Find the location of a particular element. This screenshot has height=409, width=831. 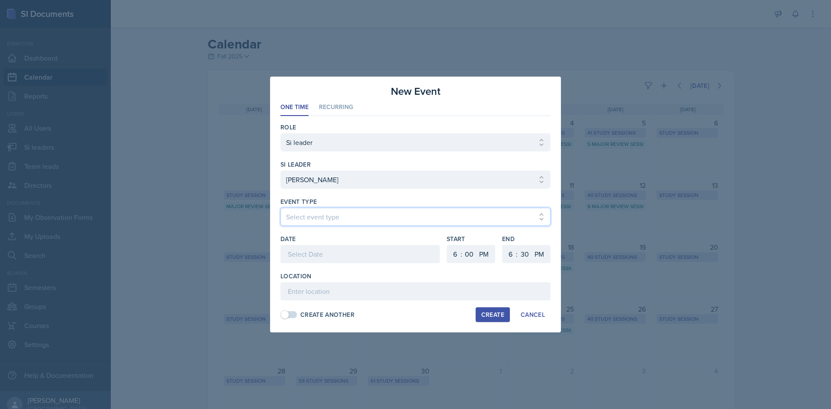

label: Role is located at coordinates (288, 127).